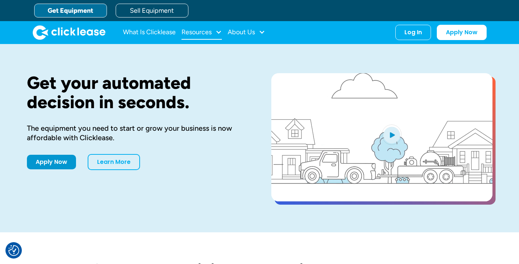 This screenshot has height=264, width=519. I want to click on div: Log In, so click(413, 32).